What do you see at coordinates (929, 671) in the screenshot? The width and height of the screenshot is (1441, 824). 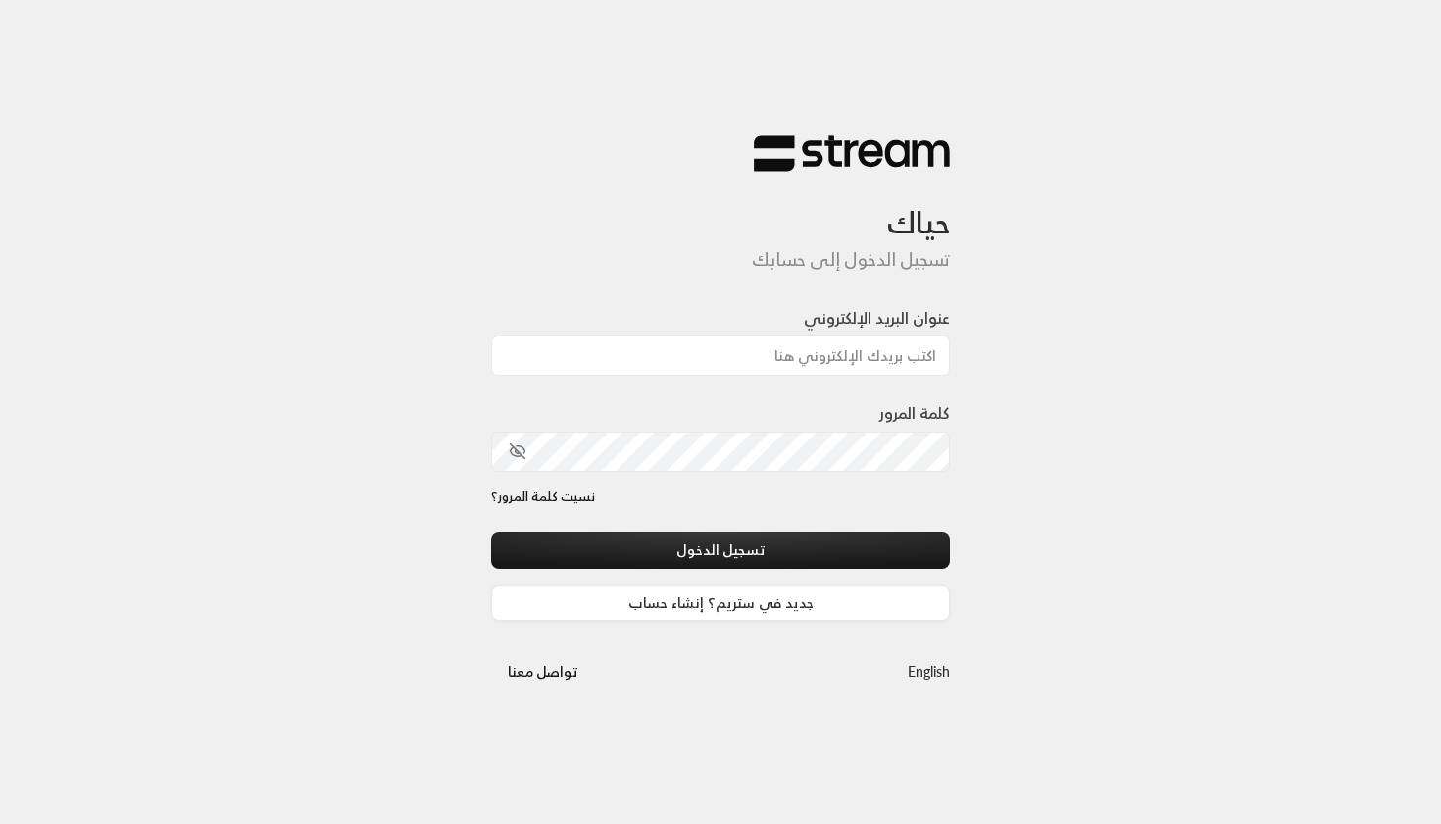 I see `a: English` at bounding box center [929, 671].